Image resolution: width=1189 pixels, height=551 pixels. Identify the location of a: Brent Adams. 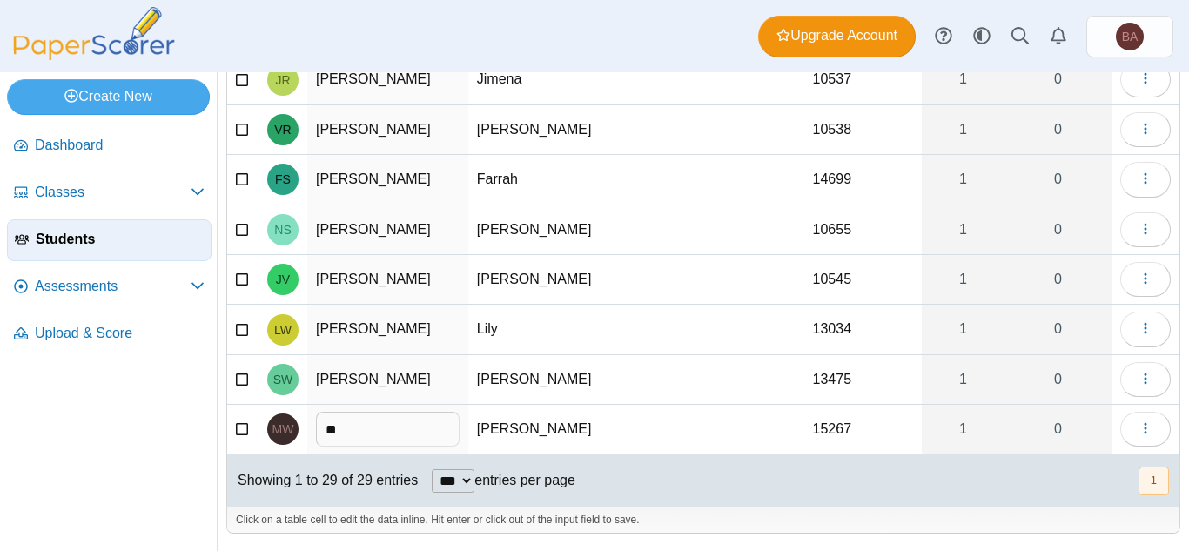
(1130, 37).